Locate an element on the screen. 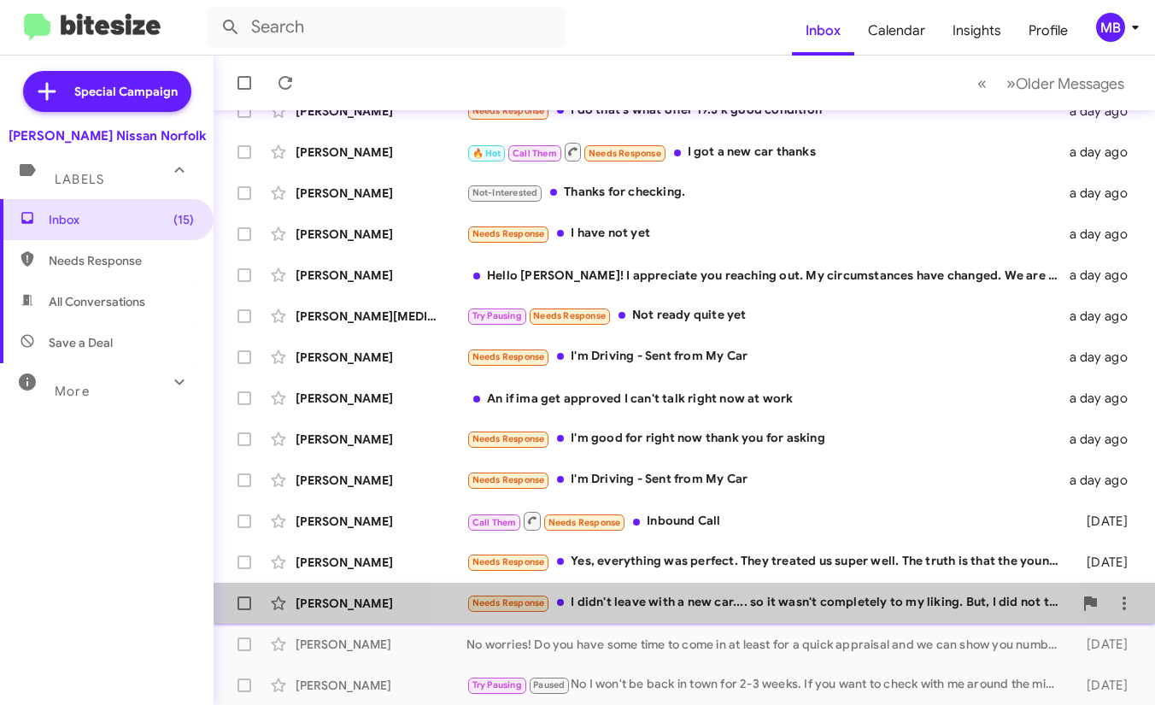 This screenshot has height=705, width=1155. div: I have not yet is located at coordinates (768, 233).